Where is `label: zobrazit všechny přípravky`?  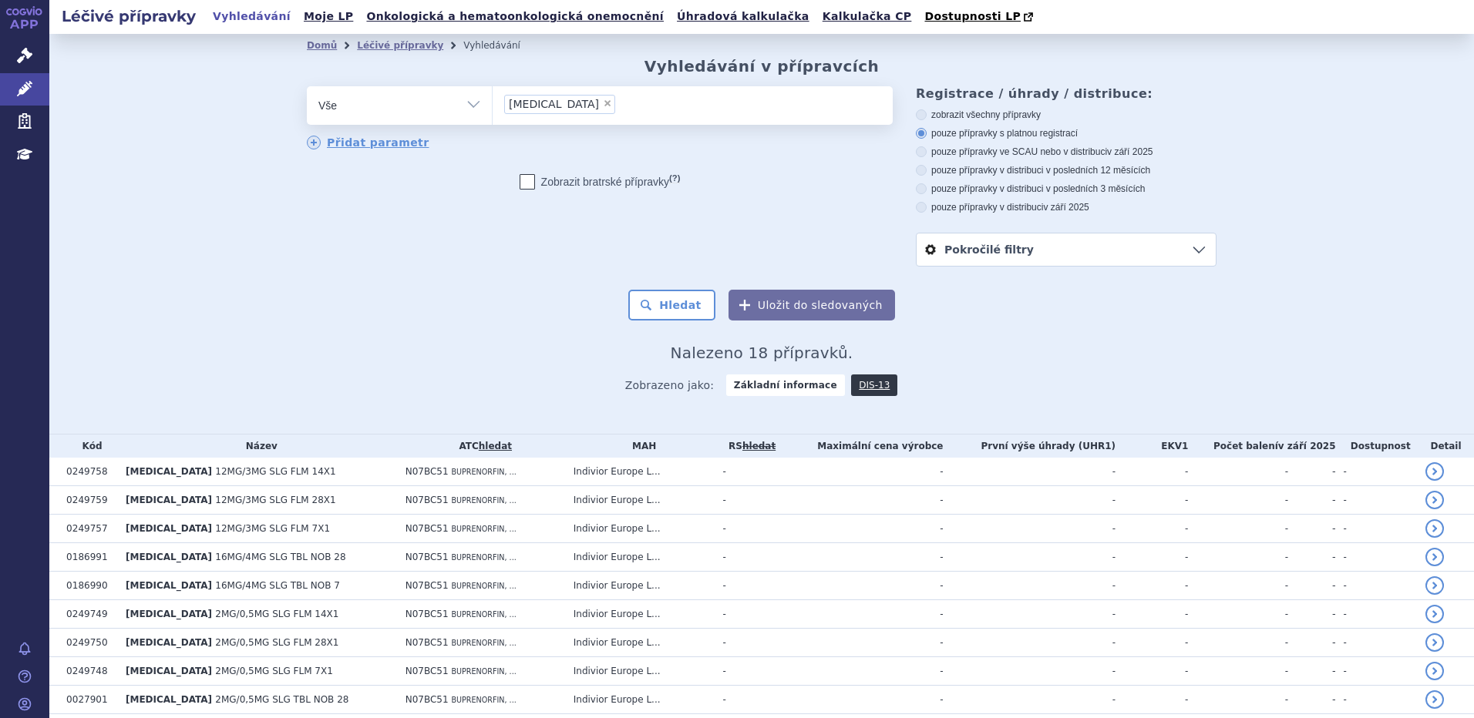 label: zobrazit všechny přípravky is located at coordinates (1066, 115).